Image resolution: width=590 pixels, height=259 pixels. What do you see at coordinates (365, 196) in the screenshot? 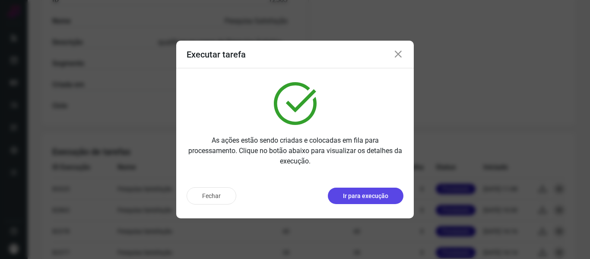
I see `button: Ir para execução` at bounding box center [365, 196].